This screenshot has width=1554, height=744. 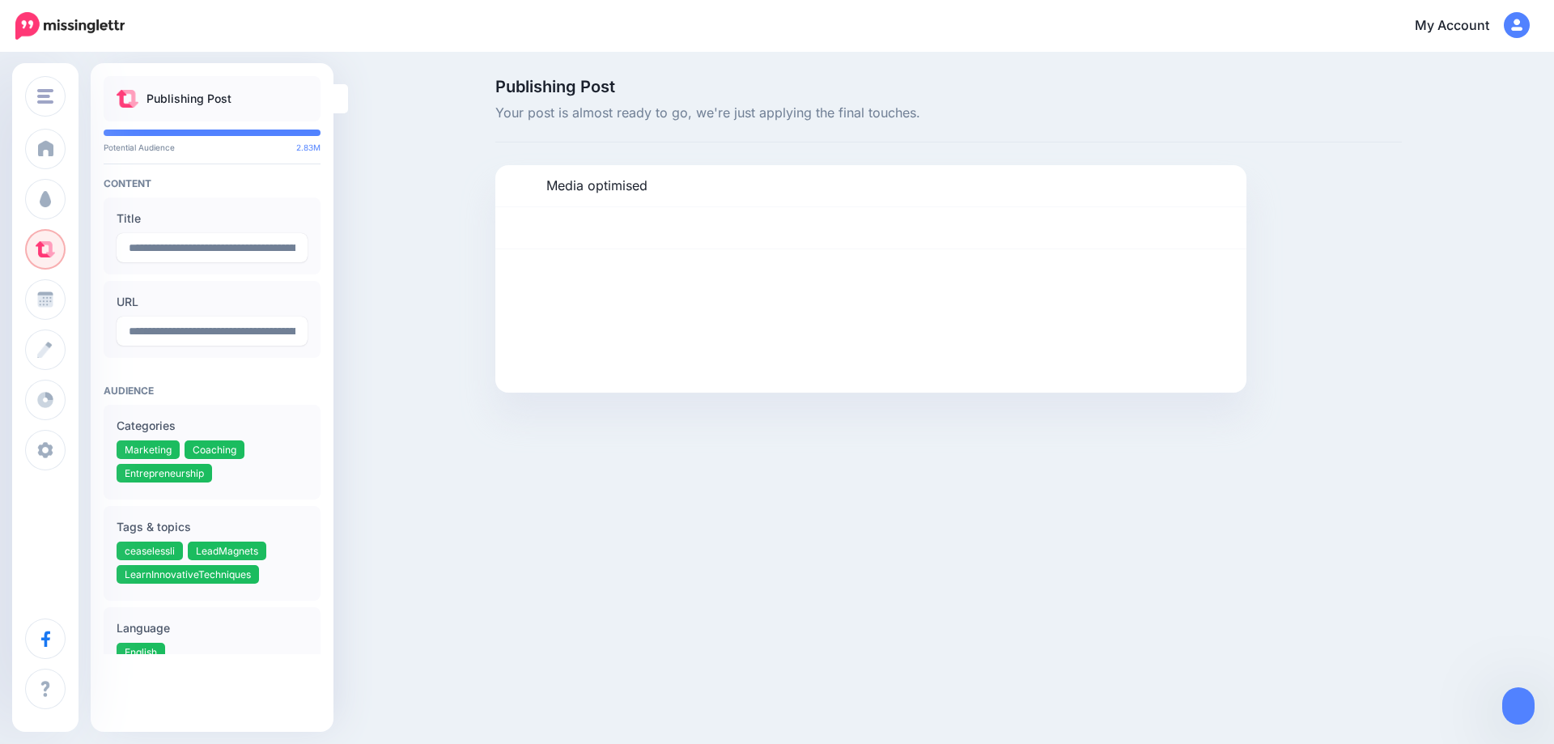 I want to click on label: Title, so click(x=212, y=219).